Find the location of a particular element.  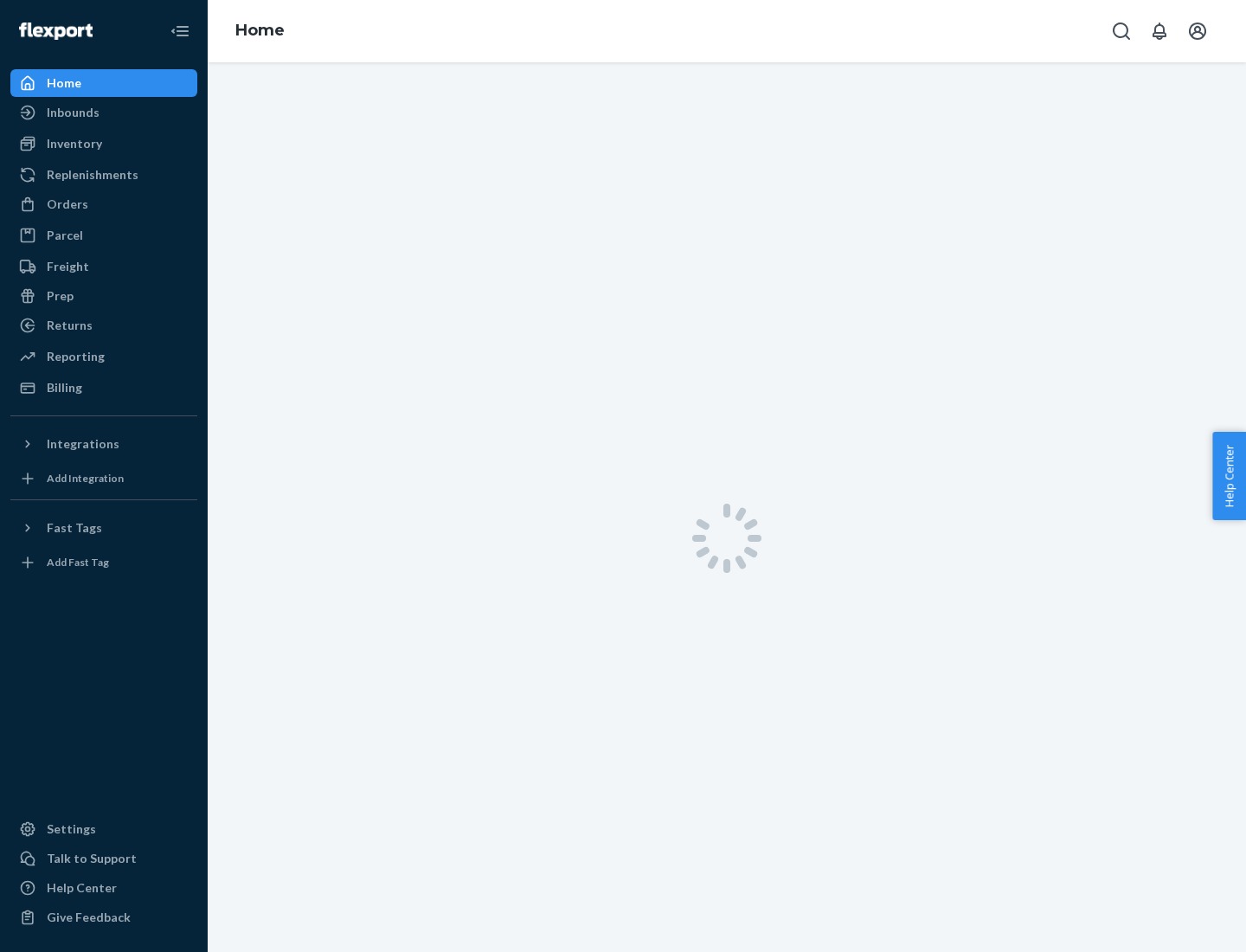

div: Home is located at coordinates (64, 83).